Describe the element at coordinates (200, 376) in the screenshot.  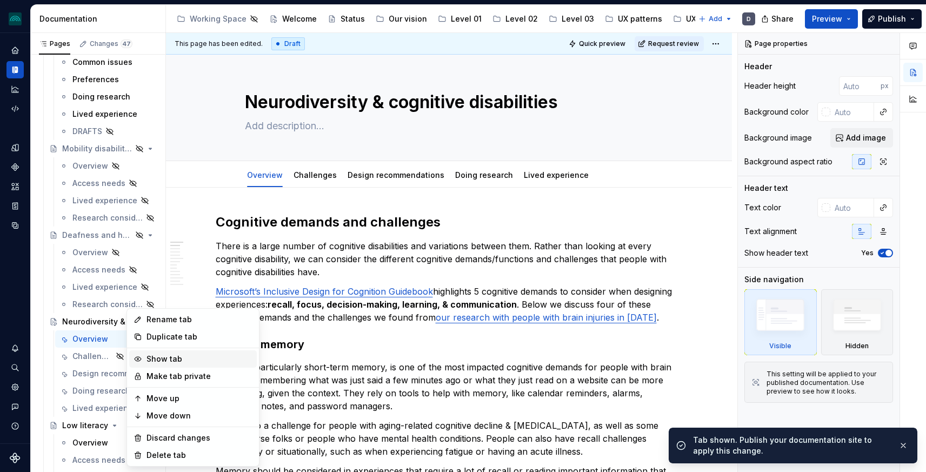
I see `div: Make tab private` at that location.